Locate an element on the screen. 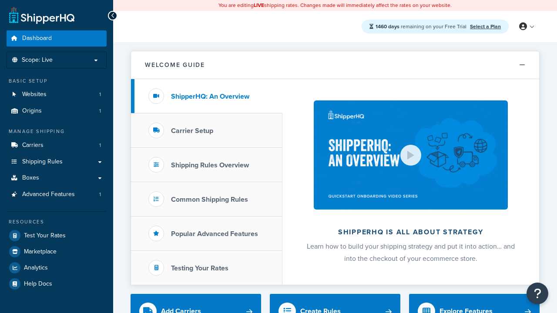  a: Shipping Rules is located at coordinates (57, 162).